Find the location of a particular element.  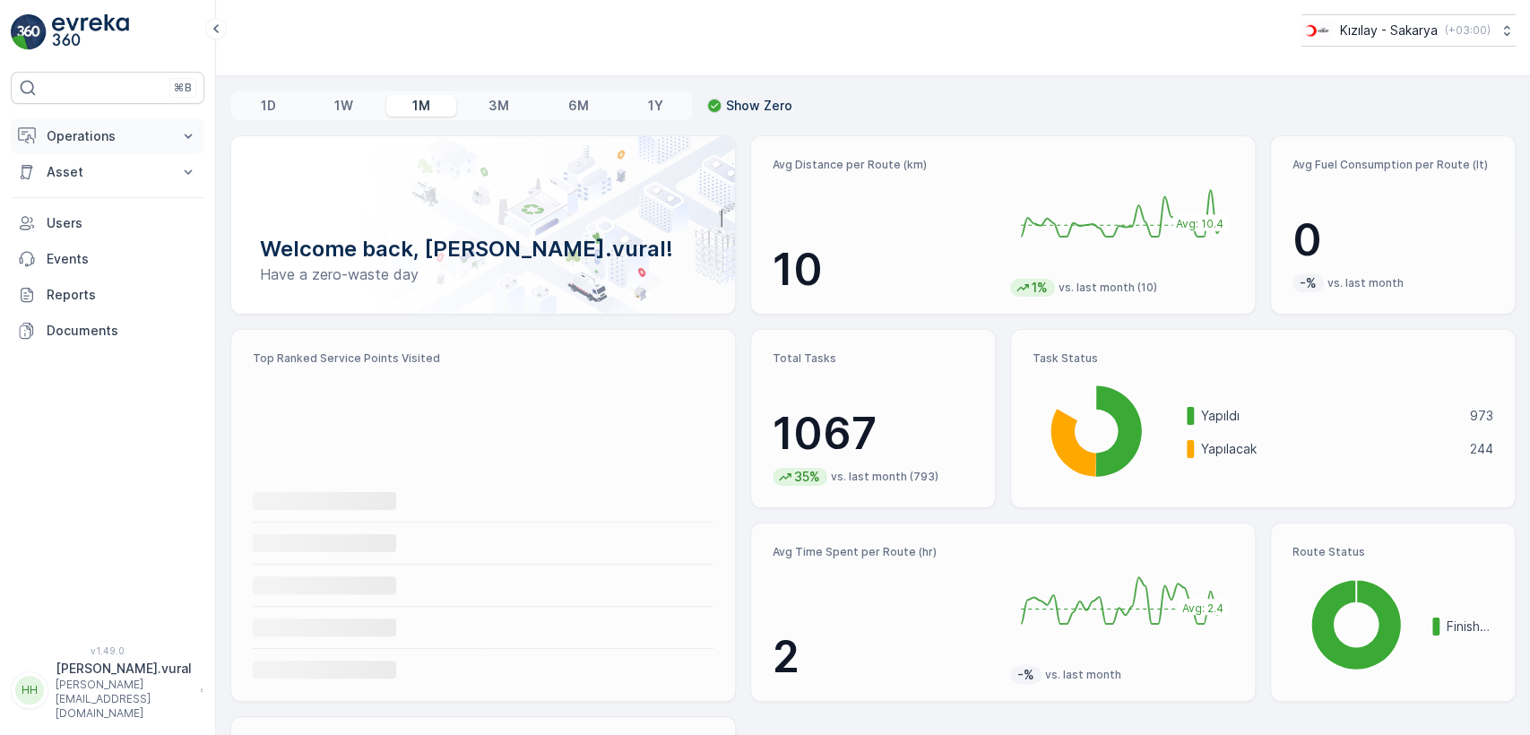

p: 1M is located at coordinates (421, 106).